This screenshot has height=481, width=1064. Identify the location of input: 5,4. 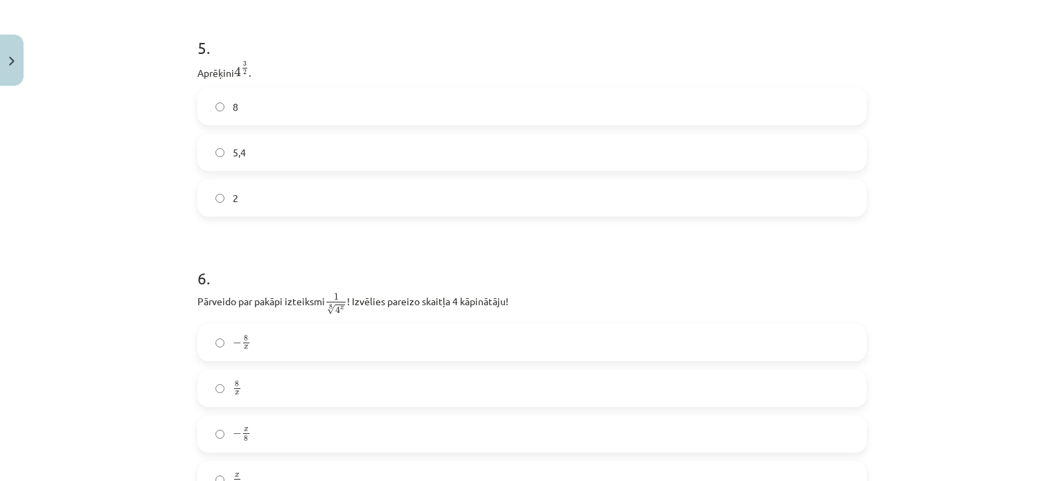
(220, 152).